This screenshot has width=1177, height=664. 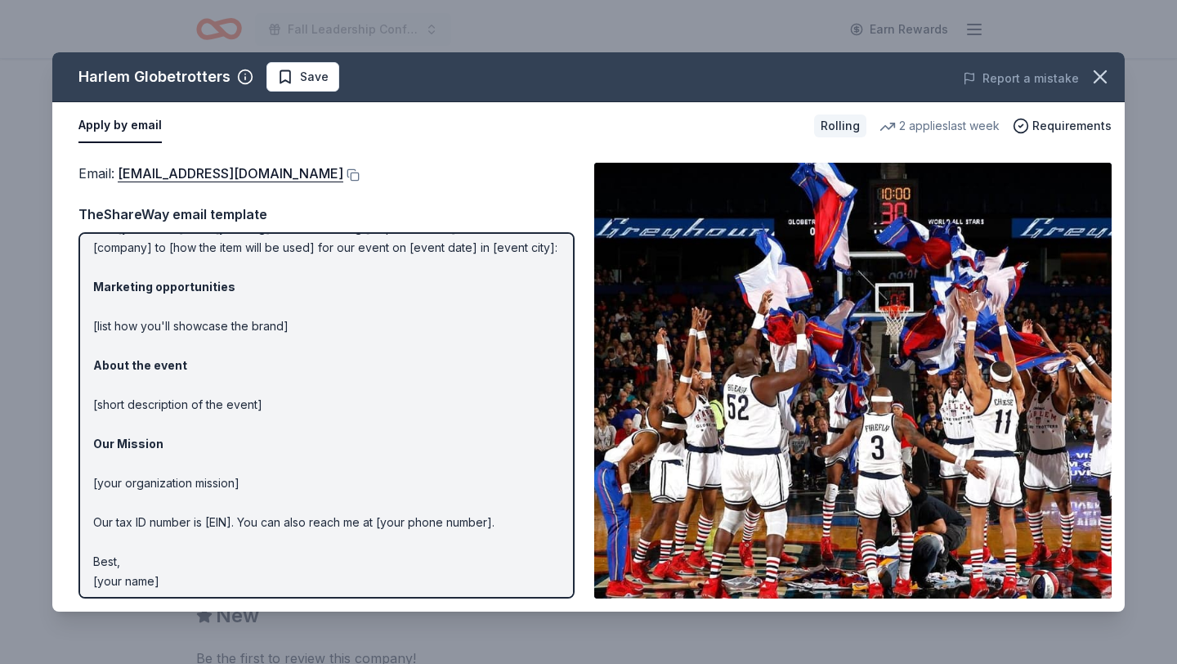 I want to click on div: Harlem Globetrotters, so click(x=154, y=77).